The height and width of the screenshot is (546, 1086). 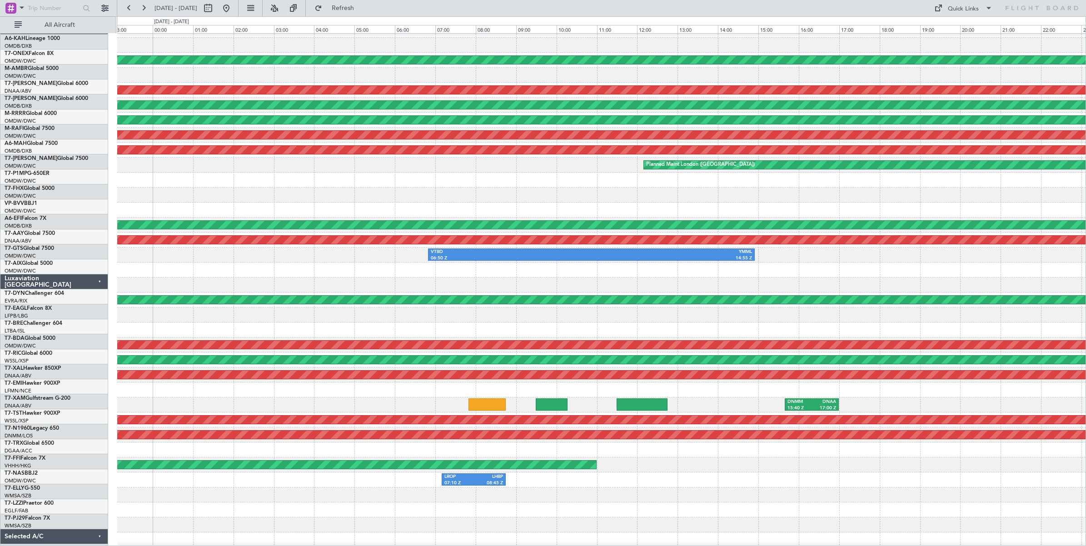 I want to click on div: 17:00 Z, so click(x=824, y=408).